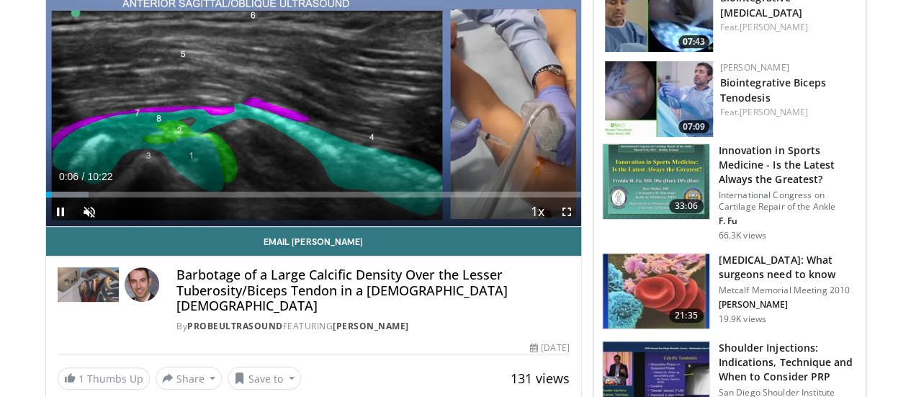 Image resolution: width=911 pixels, height=397 pixels. I want to click on span: 21:35, so click(686, 315).